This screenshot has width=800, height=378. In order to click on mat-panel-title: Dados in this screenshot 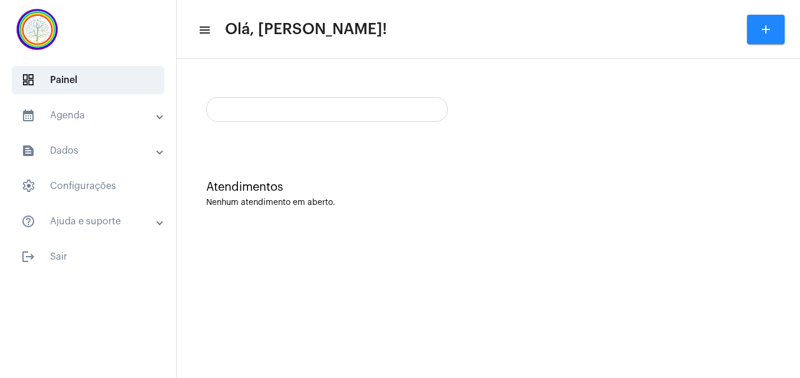, I will do `click(89, 151)`.